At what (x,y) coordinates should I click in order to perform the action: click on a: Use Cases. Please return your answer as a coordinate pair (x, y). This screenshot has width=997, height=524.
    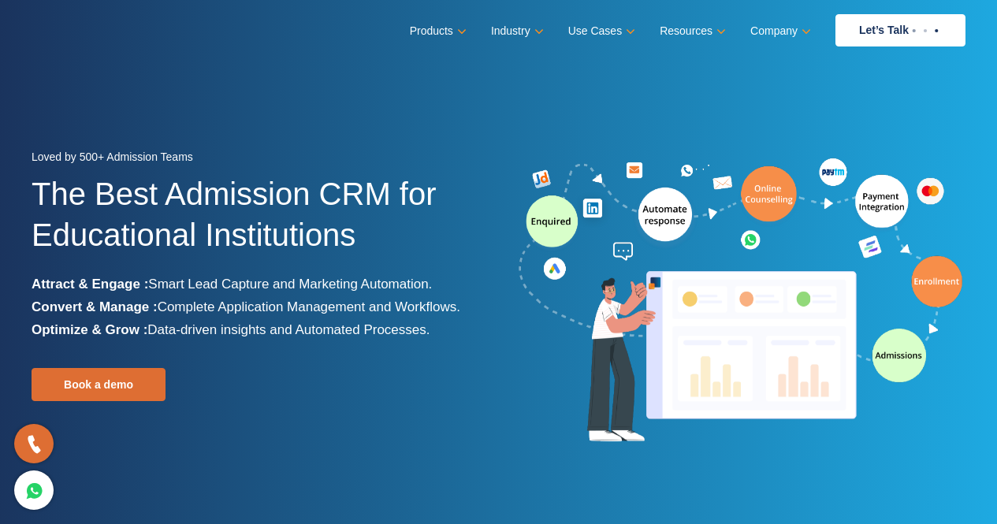
    Looking at the image, I should click on (600, 31).